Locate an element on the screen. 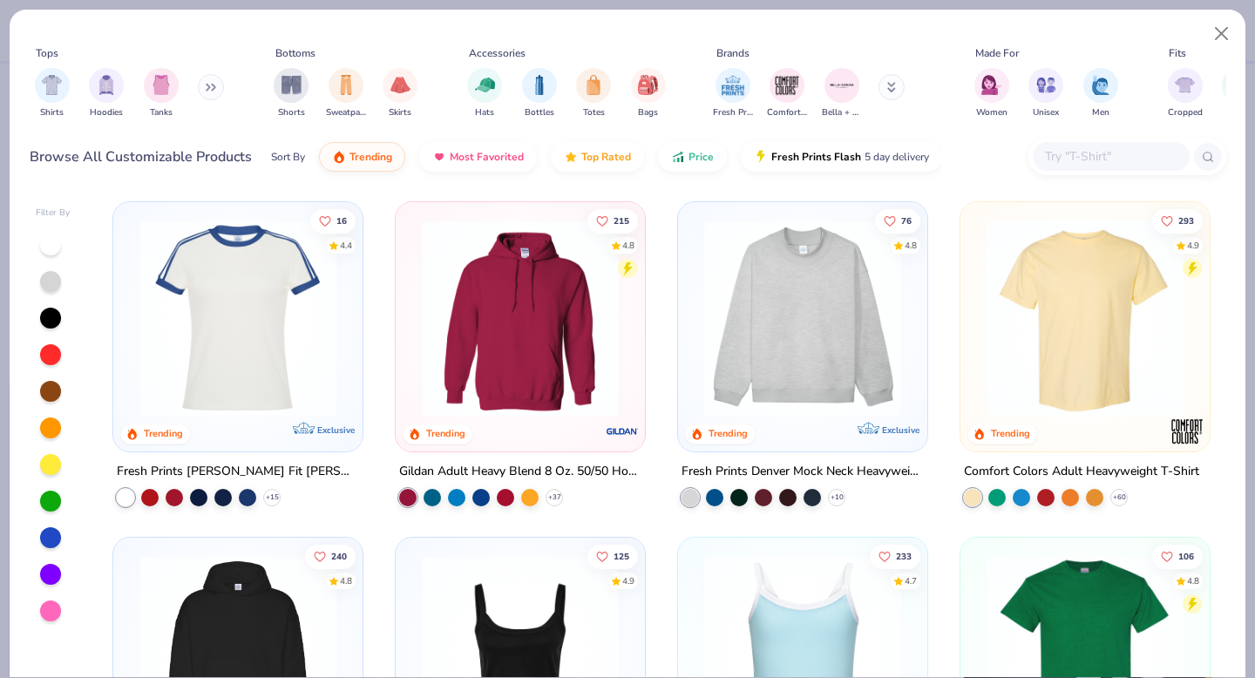 The width and height of the screenshot is (1255, 678). img: Shorts Image is located at coordinates (291, 85).